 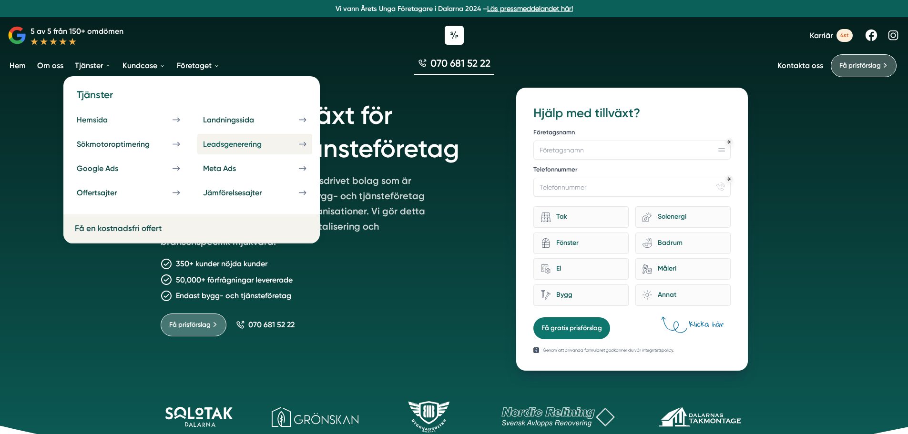 I want to click on button: Få gratis prisförslag, so click(x=572, y=328).